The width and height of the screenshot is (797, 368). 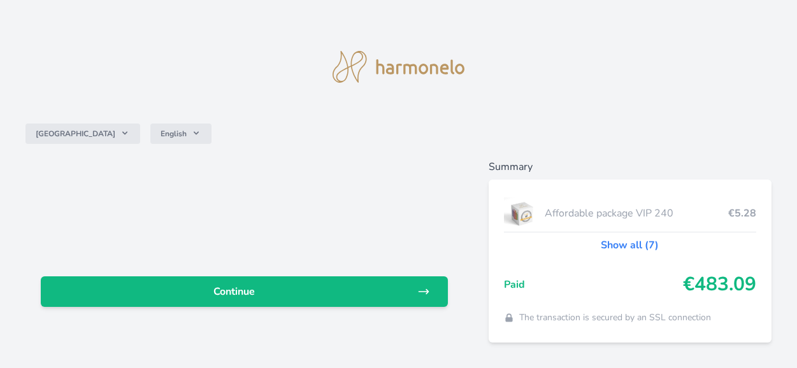 I want to click on img: logo.svg, so click(x=399, y=67).